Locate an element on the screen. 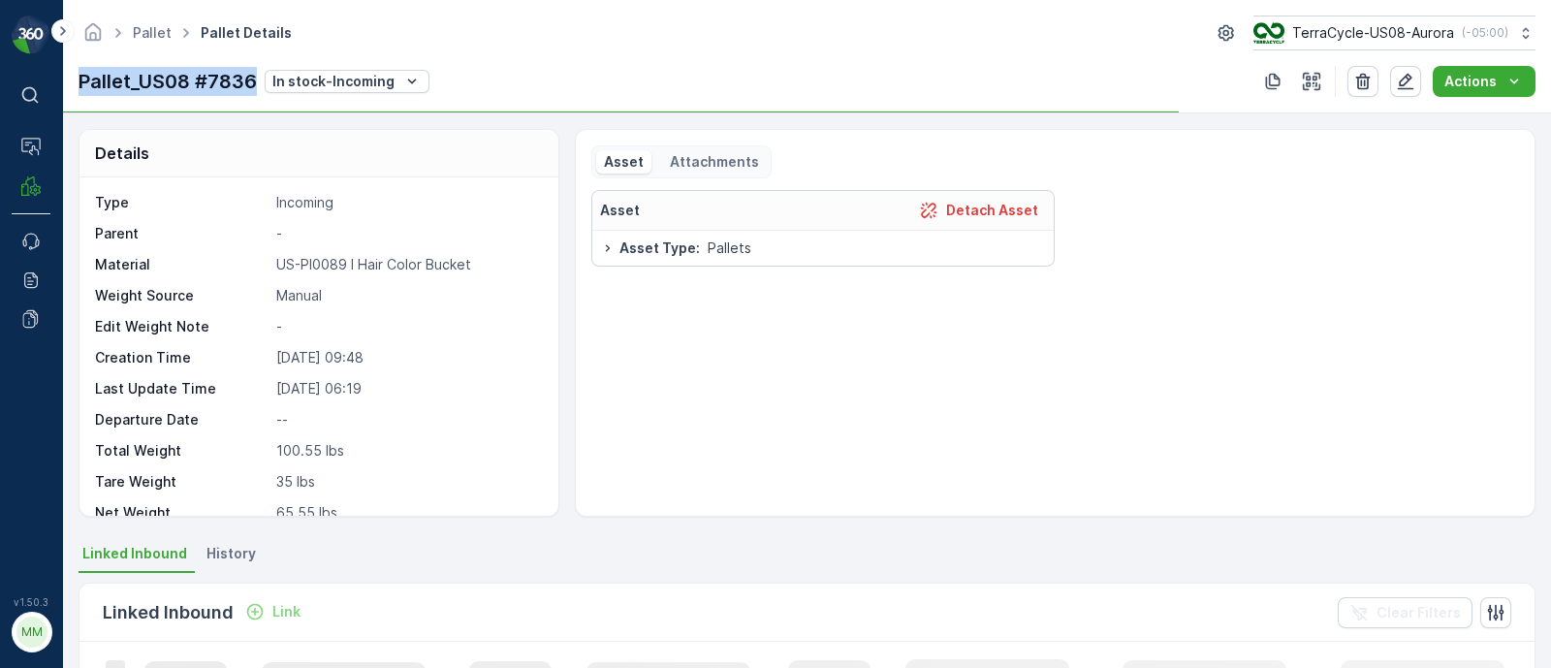 Image resolution: width=1551 pixels, height=668 pixels. p: Manual is located at coordinates (406, 296).